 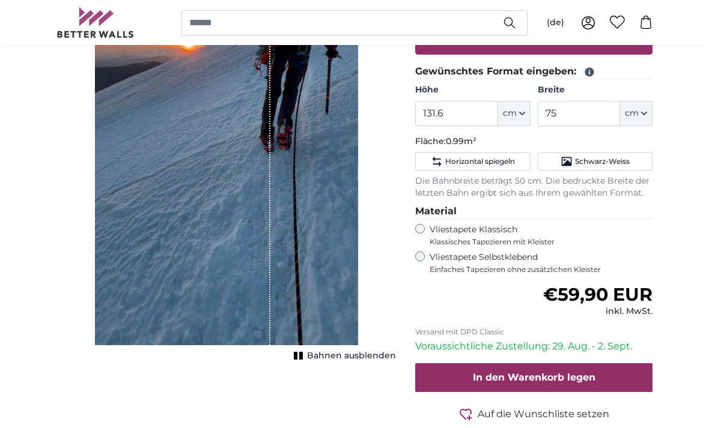 I want to click on label: Breite, so click(x=595, y=91).